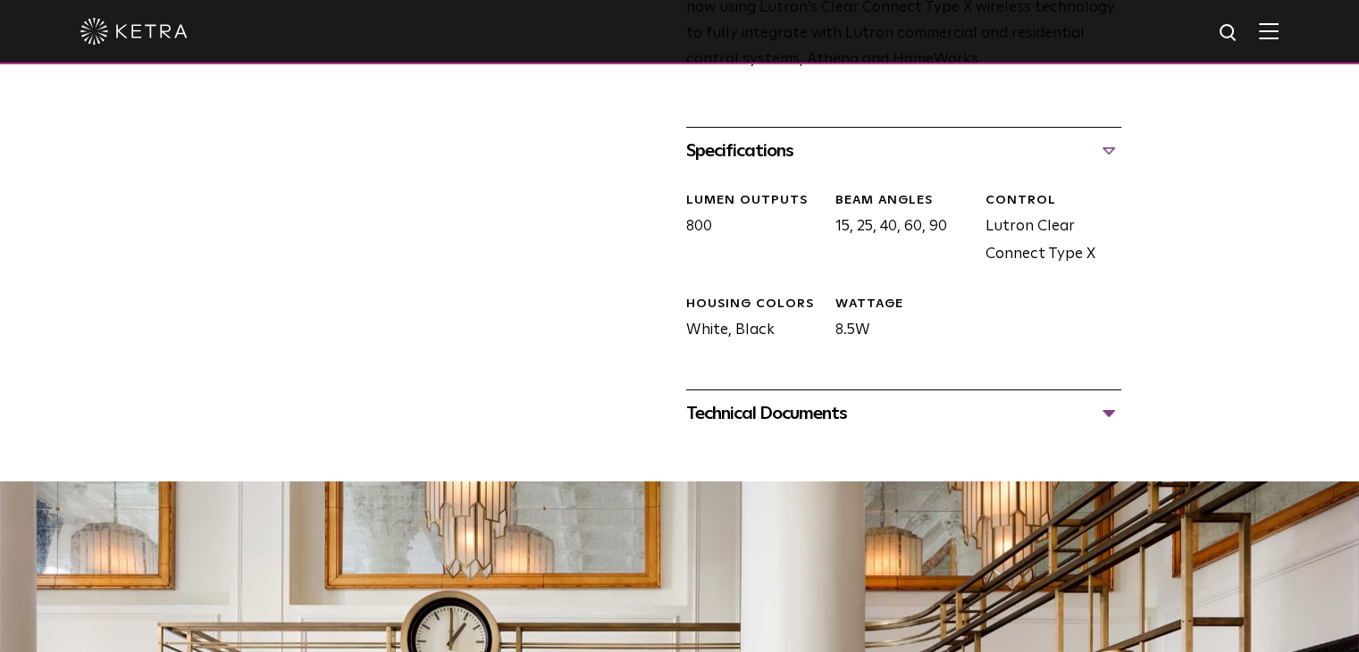 The width and height of the screenshot is (1359, 652). Describe the element at coordinates (896, 231) in the screenshot. I see `div: 15, 25, 40, 60, 90` at that location.